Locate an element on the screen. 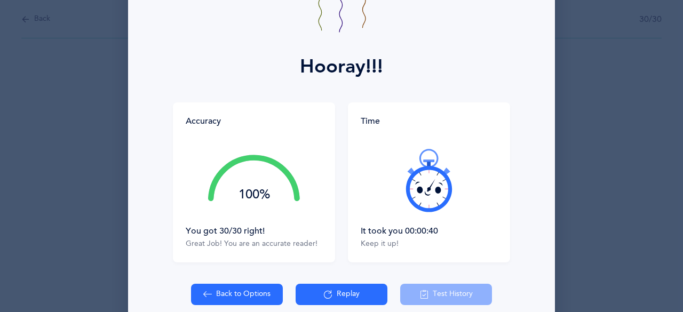 The image size is (683, 312). div: Hooray!!! is located at coordinates (341, 67).